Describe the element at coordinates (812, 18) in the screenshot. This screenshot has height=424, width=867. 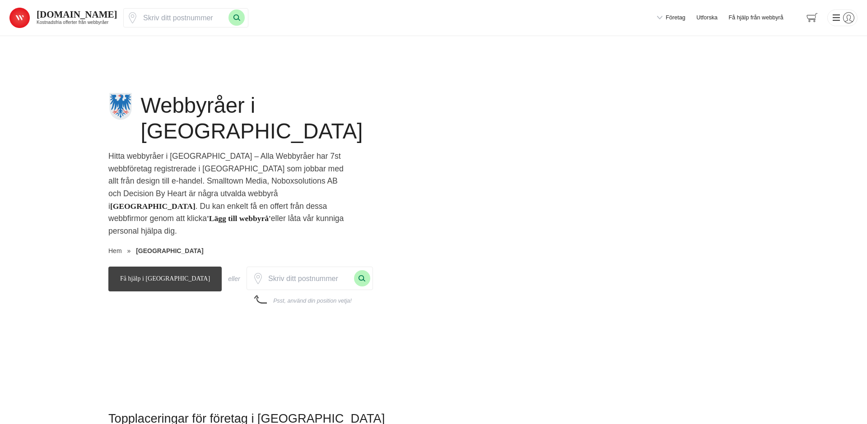
I see `span: navigation-cart` at that location.